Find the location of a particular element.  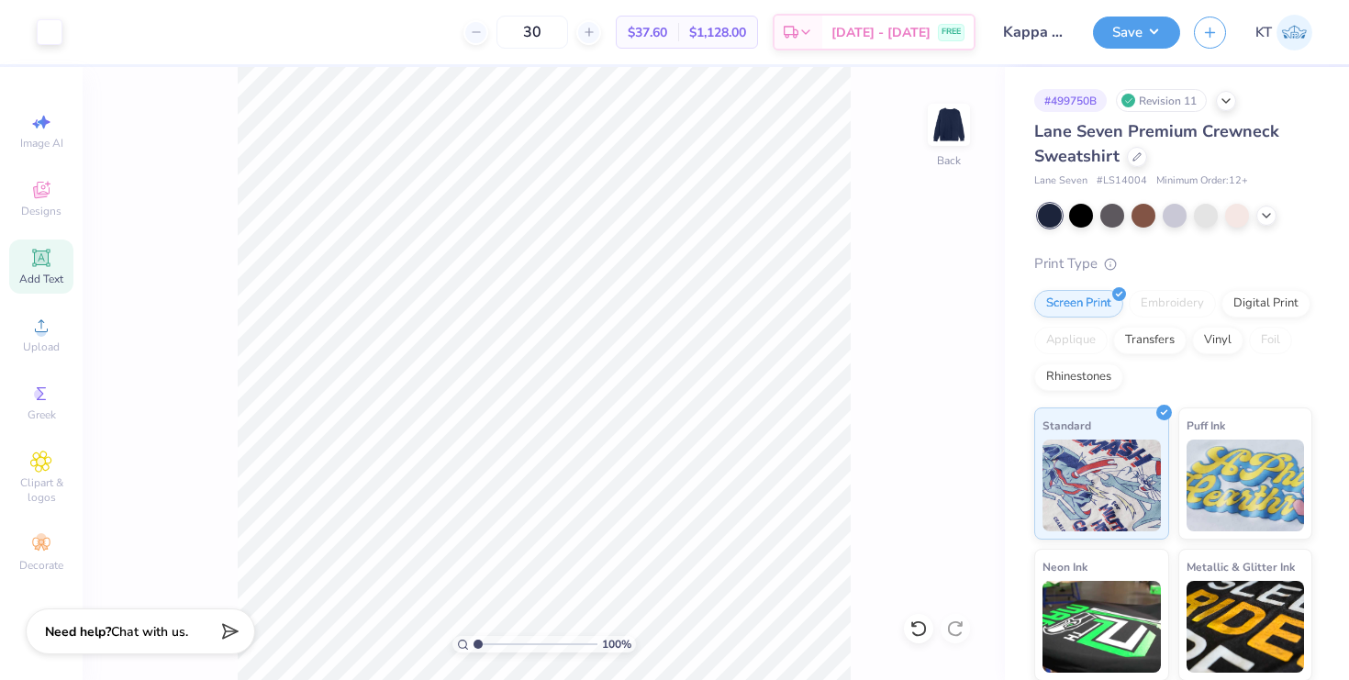

span: Neon Ink is located at coordinates (1064, 566).